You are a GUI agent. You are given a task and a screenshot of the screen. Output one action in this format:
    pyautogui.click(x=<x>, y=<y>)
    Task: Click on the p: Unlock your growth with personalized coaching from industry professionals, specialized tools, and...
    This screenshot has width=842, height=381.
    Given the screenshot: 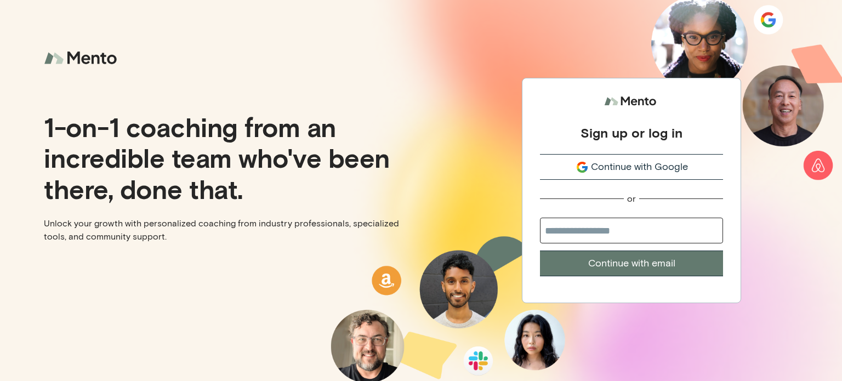 What is the action you would take?
    pyautogui.click(x=228, y=230)
    